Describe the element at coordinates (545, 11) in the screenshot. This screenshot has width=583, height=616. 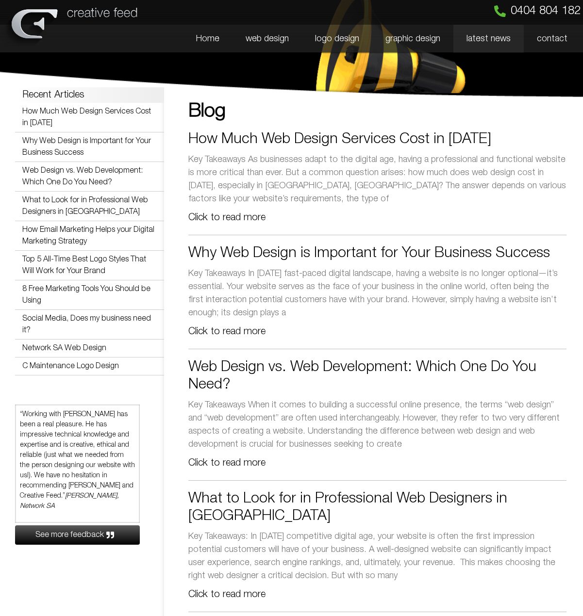
I see `span: 0404 804 182` at that location.